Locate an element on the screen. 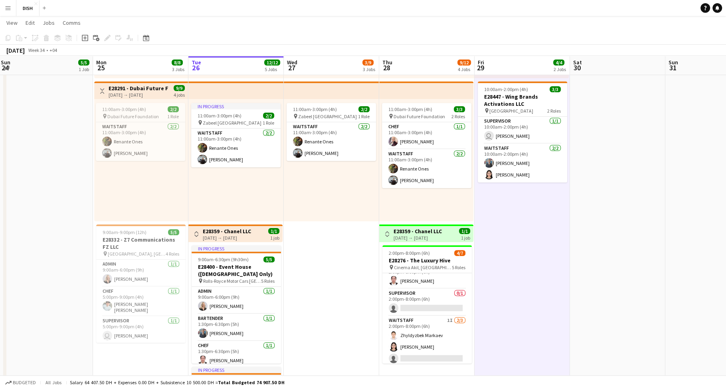  span: All jobs is located at coordinates (54, 382).